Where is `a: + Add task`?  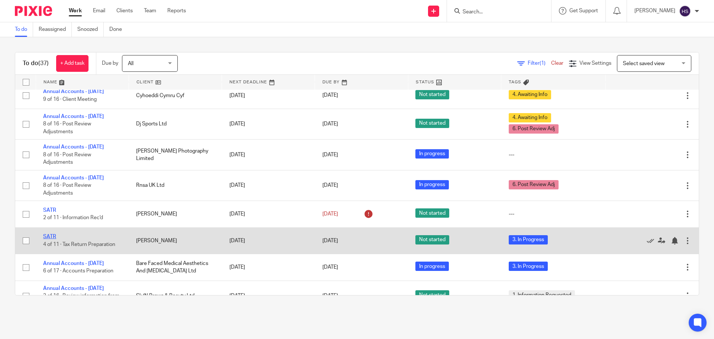 a: + Add task is located at coordinates (72, 63).